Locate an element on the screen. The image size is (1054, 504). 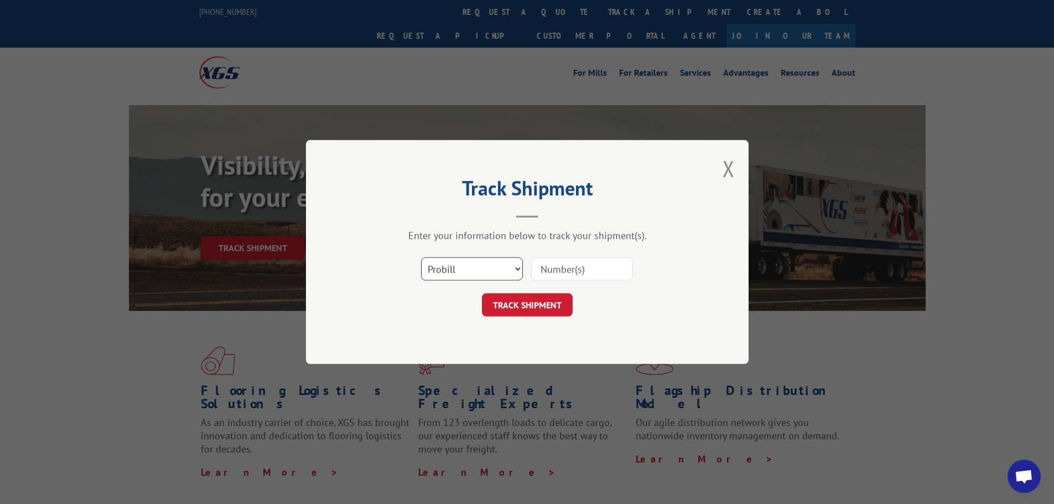
button: TRACK SHIPMENT is located at coordinates (527, 305).